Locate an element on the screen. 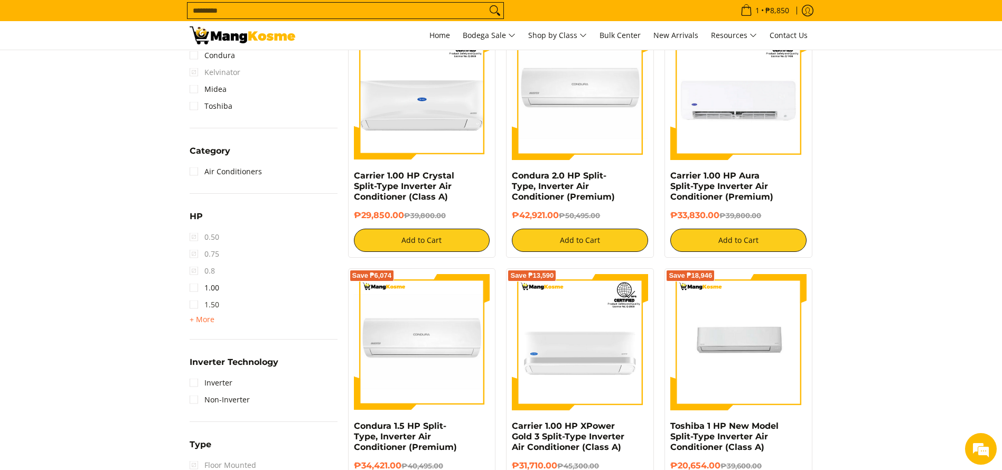  del: ₱45,300.00 is located at coordinates (578, 466).